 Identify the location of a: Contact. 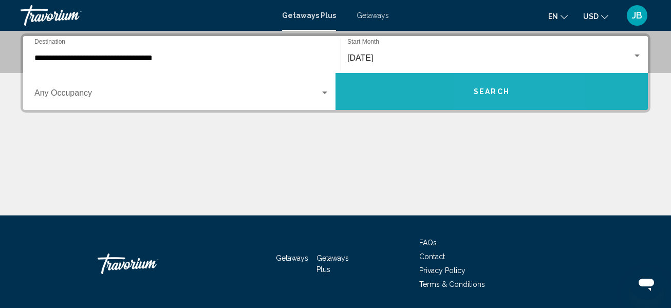
(432, 256).